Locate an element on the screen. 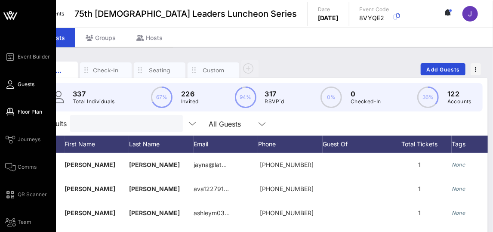 Image resolution: width=493 pixels, height=232 pixels. p: 337 is located at coordinates (94, 94).